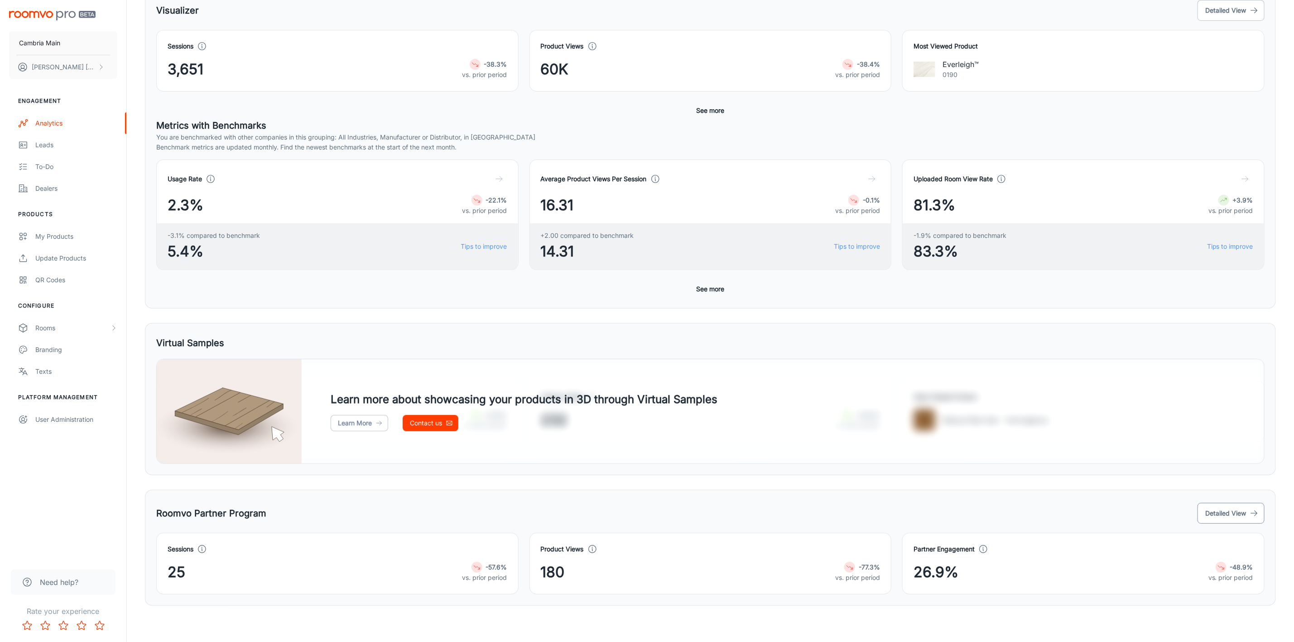  I want to click on strong: +3.9%, so click(1243, 200).